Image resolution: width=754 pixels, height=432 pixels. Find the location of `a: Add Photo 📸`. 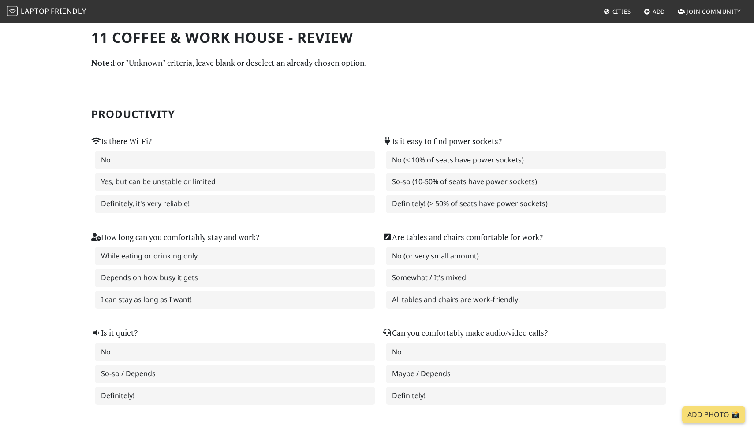

a: Add Photo 📸 is located at coordinates (713, 415).